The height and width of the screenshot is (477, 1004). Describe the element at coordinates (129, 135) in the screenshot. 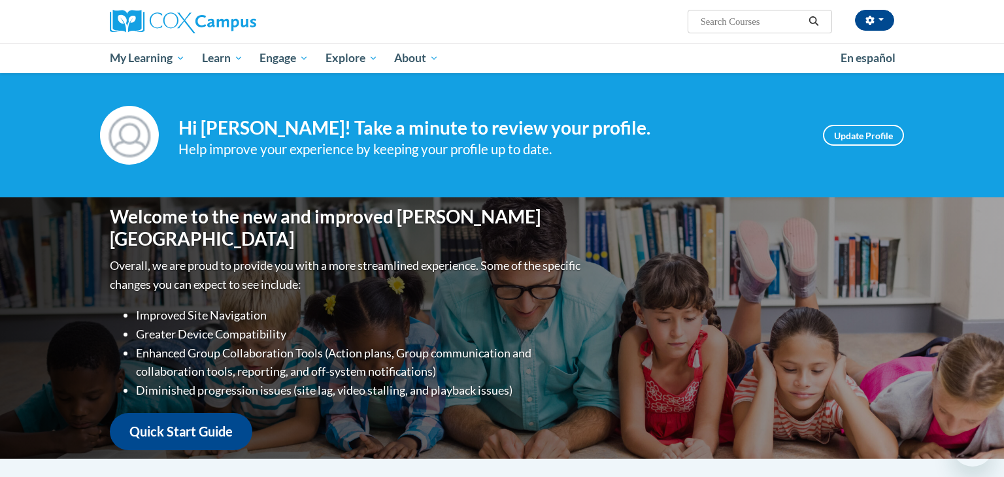

I see `img: Profile Image` at that location.